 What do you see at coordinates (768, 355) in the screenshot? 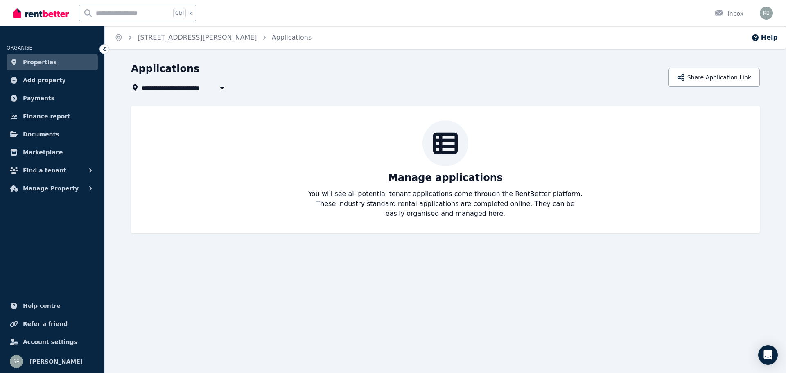
I see `div: Open Intercom Messenger` at bounding box center [768, 355].